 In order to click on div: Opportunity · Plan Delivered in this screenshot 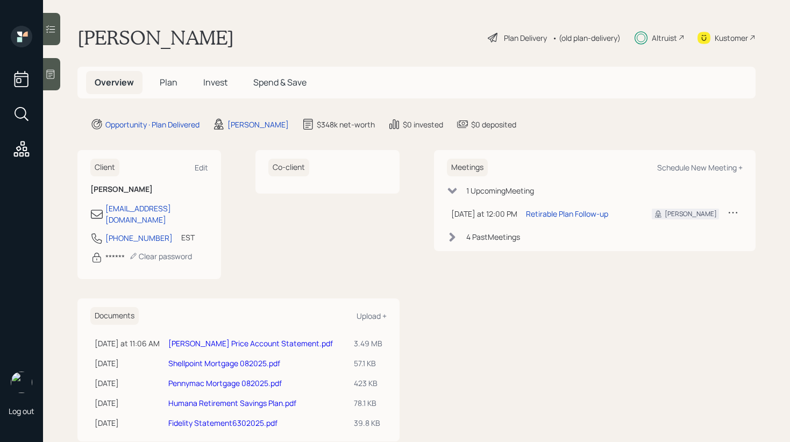, I will do `click(152, 124)`.